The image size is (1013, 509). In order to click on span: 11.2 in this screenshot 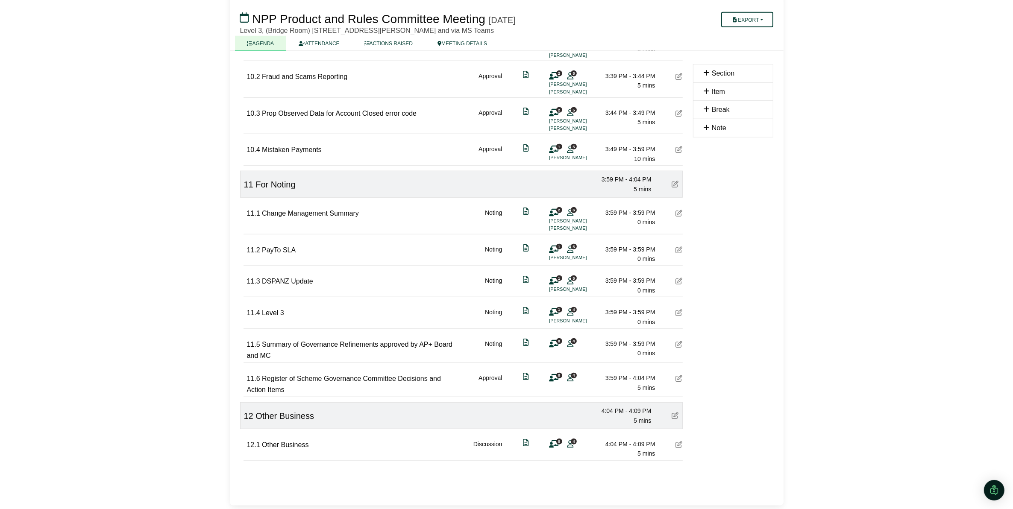, I will do `click(253, 250)`.